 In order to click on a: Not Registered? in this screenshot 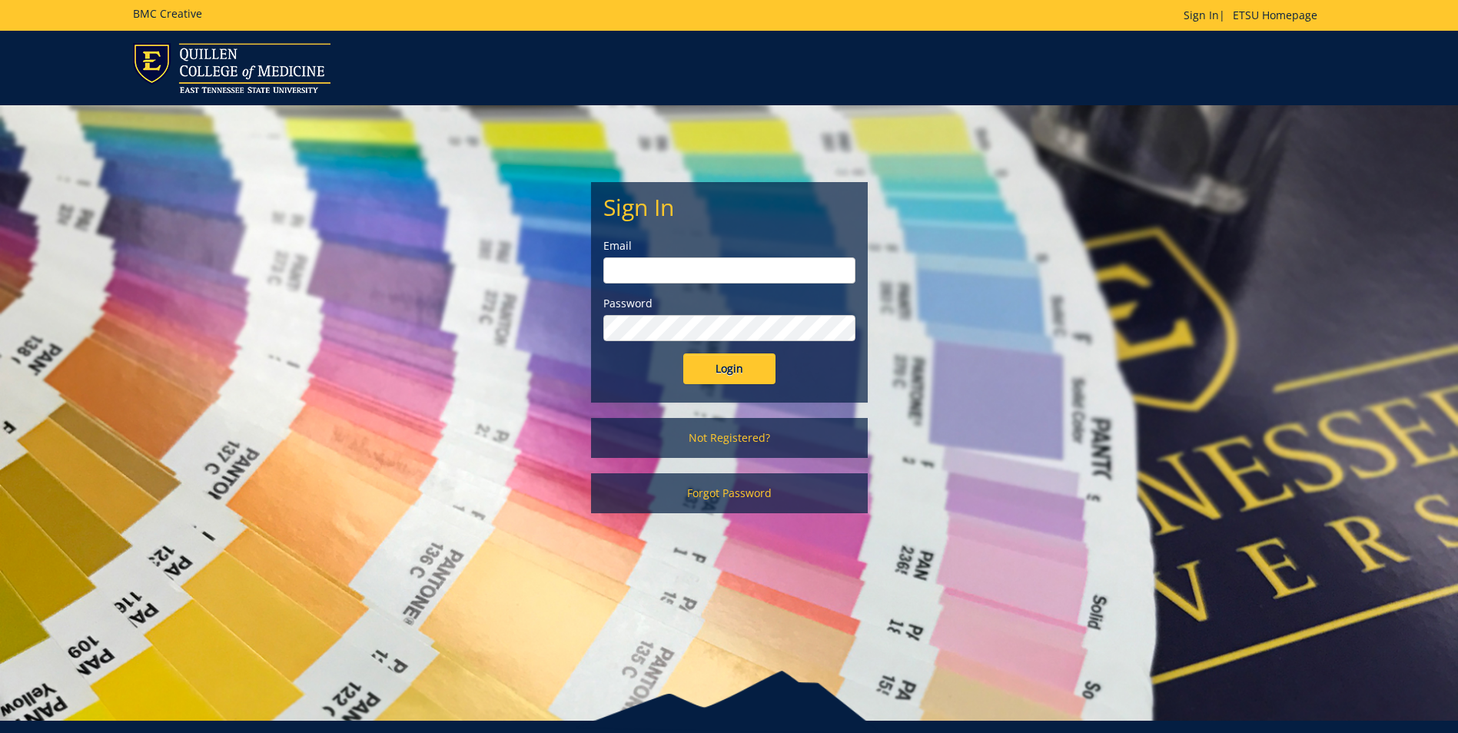, I will do `click(729, 438)`.